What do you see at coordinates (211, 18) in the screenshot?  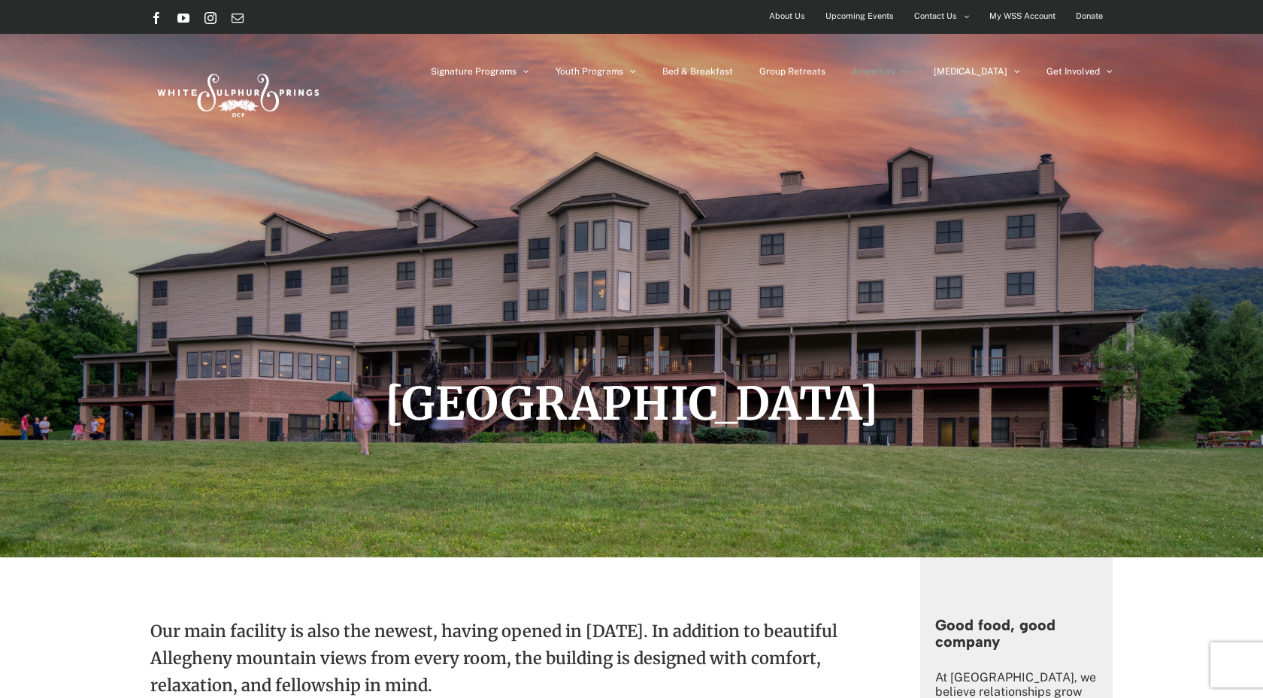 I see `a: Instagram` at bounding box center [211, 18].